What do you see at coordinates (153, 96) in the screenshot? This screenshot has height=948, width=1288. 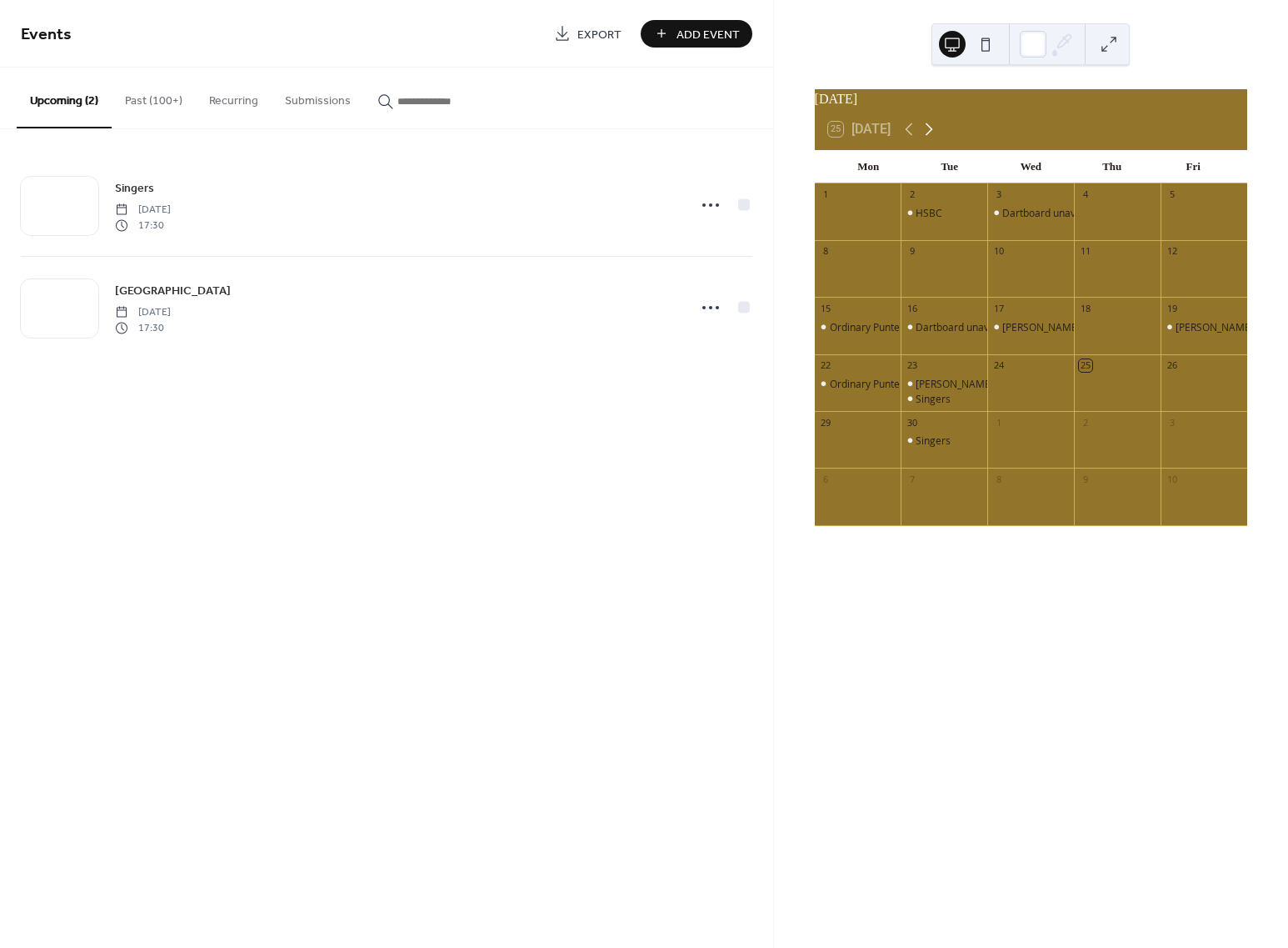 I see `button: Past (100+)` at bounding box center [153, 96].